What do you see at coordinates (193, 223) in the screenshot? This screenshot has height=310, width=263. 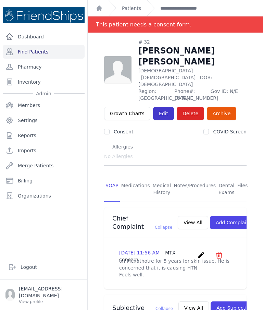 I see `button: View All` at bounding box center [193, 223].